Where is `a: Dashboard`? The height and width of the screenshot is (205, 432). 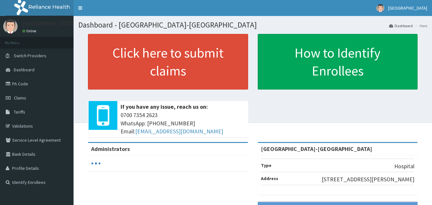
a: Dashboard is located at coordinates (401, 26).